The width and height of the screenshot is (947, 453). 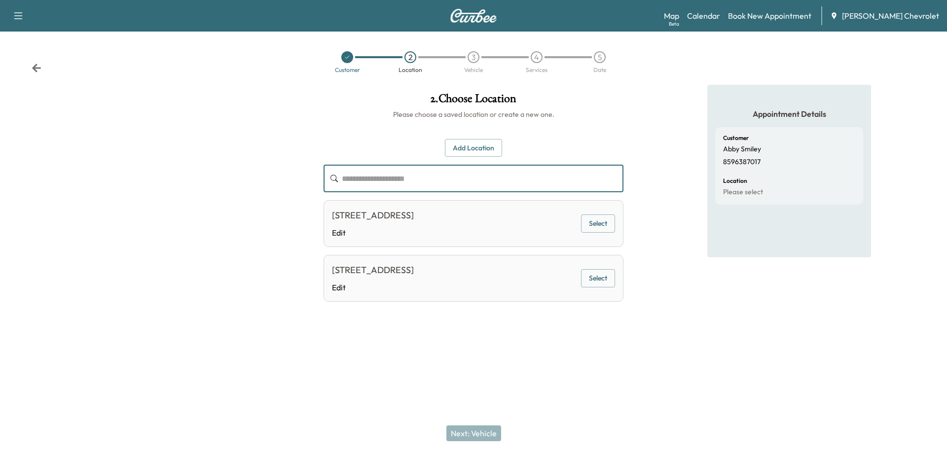 I want to click on img: Curbee Logo, so click(x=474, y=16).